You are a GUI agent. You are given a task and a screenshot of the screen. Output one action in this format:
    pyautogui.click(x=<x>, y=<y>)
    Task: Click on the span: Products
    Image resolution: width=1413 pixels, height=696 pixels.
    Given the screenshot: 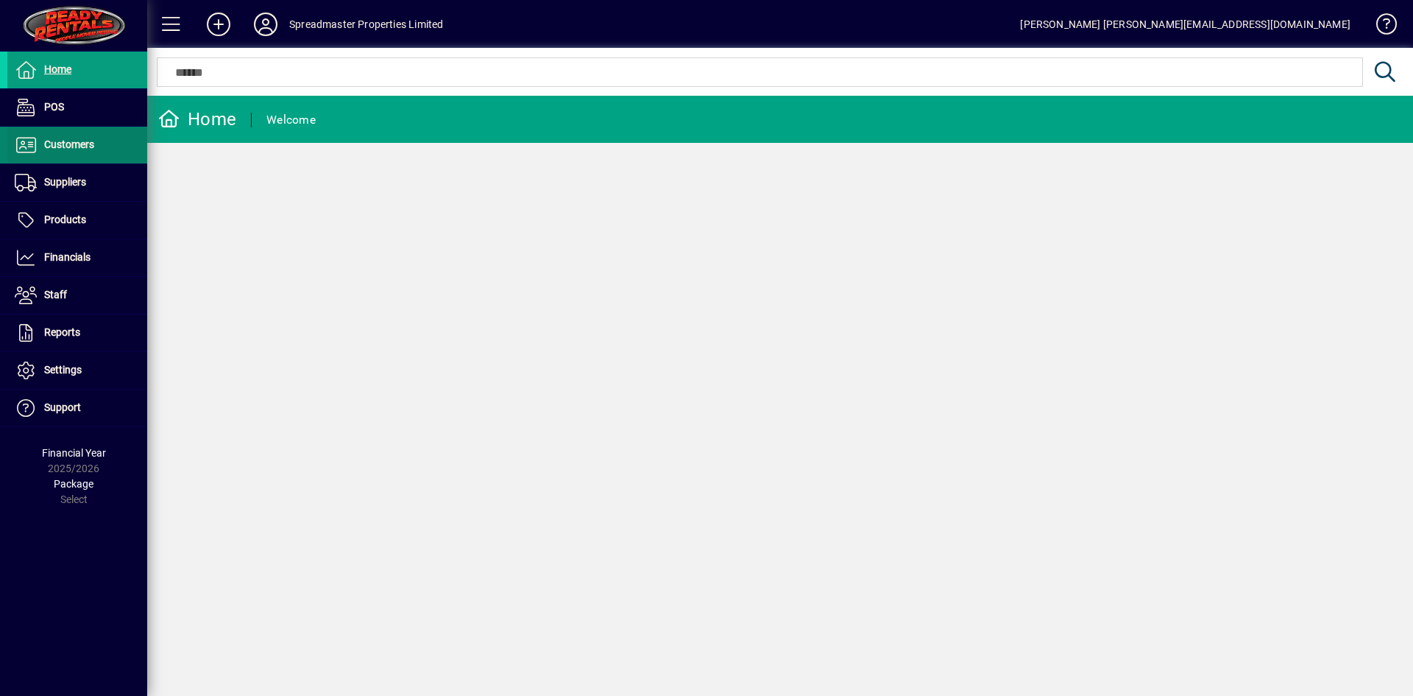 What is the action you would take?
    pyautogui.click(x=65, y=219)
    